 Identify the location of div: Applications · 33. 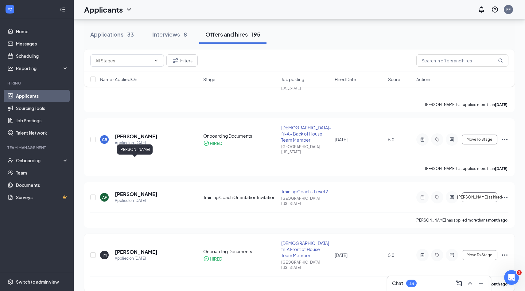
(112, 34).